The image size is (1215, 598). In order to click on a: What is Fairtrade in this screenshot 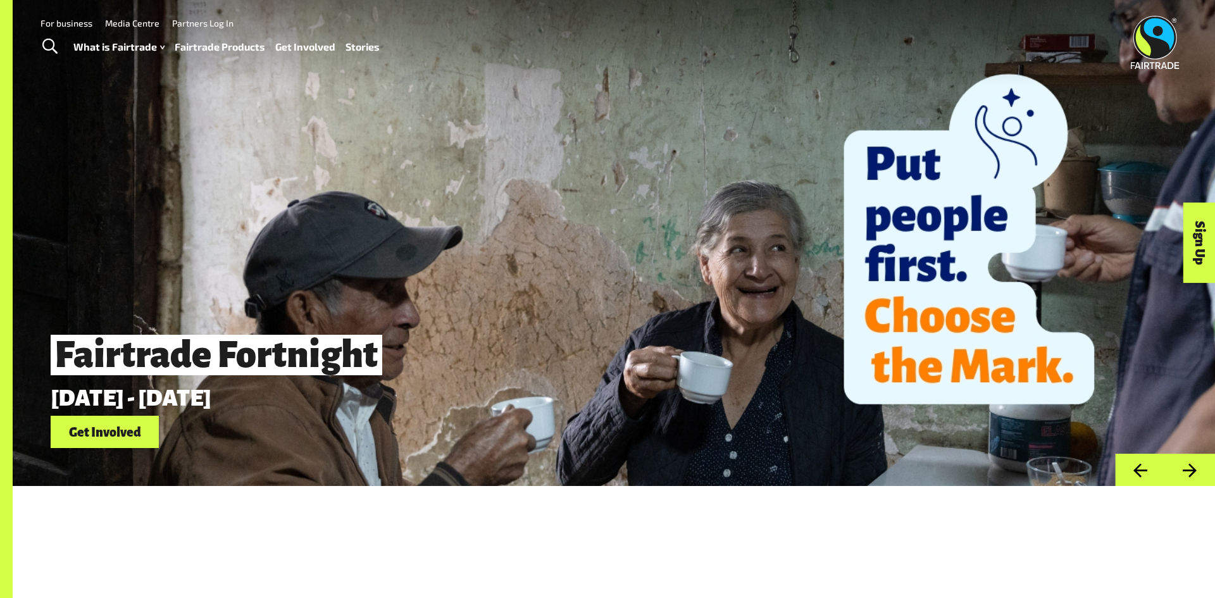, I will do `click(119, 47)`.